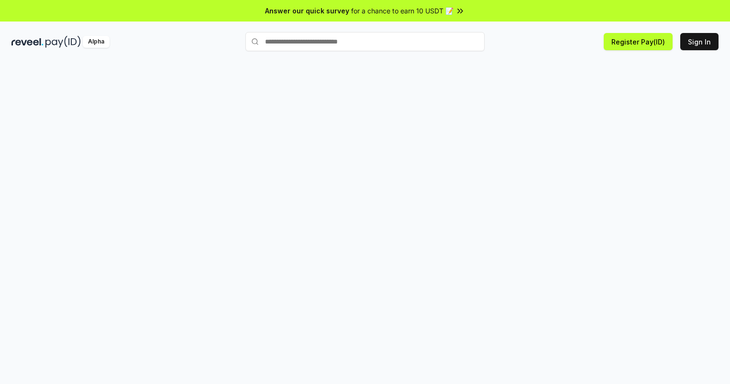 This screenshot has height=384, width=730. I want to click on img: pay_id, so click(63, 42).